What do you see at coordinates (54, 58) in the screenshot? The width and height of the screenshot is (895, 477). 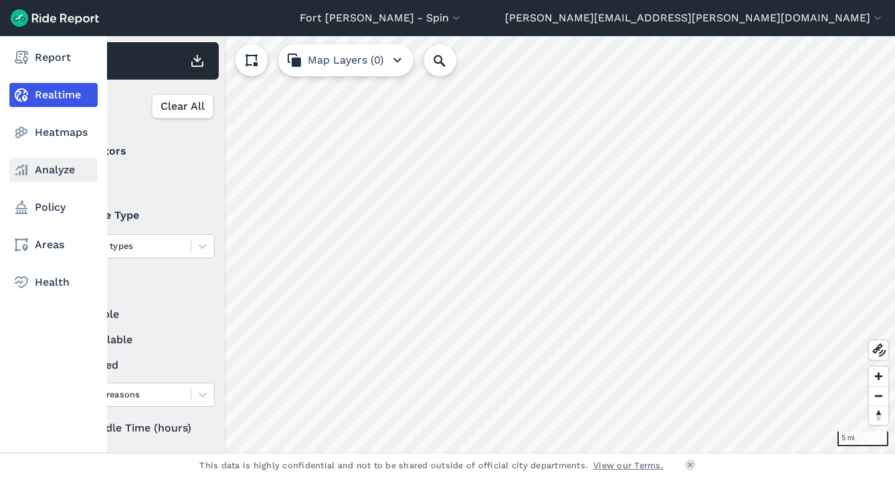 I see `a: Report` at bounding box center [54, 58].